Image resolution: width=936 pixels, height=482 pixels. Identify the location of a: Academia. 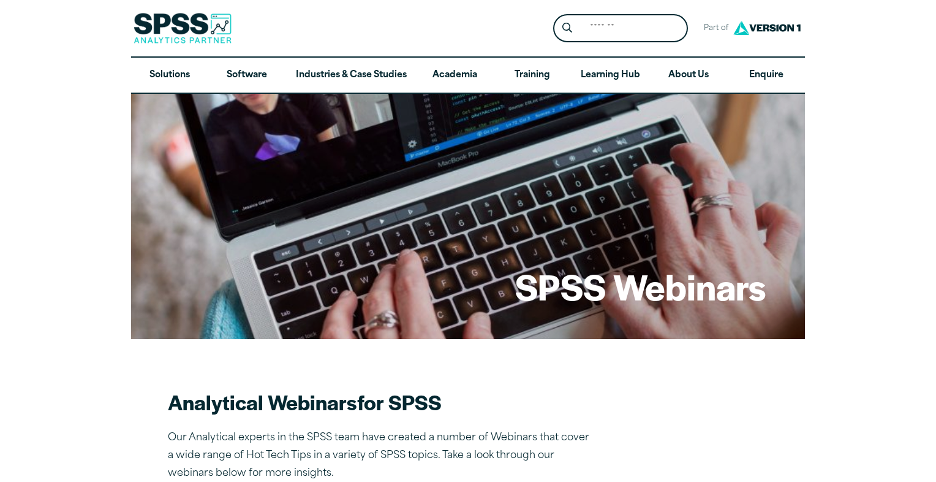
(455, 75).